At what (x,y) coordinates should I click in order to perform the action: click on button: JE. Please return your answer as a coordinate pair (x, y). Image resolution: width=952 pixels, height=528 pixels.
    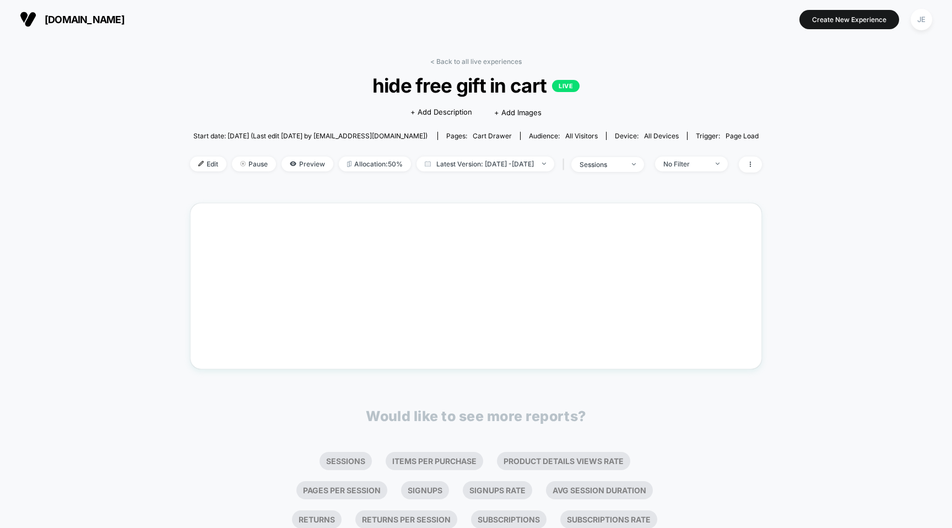
    Looking at the image, I should click on (921, 19).